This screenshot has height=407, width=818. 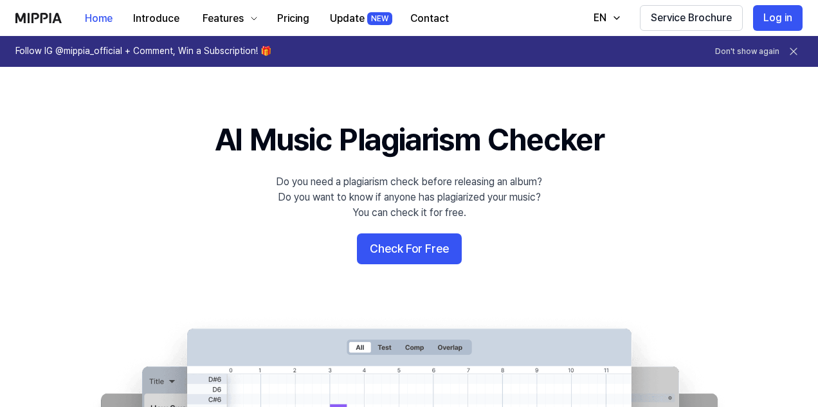 I want to click on a: Home, so click(x=98, y=18).